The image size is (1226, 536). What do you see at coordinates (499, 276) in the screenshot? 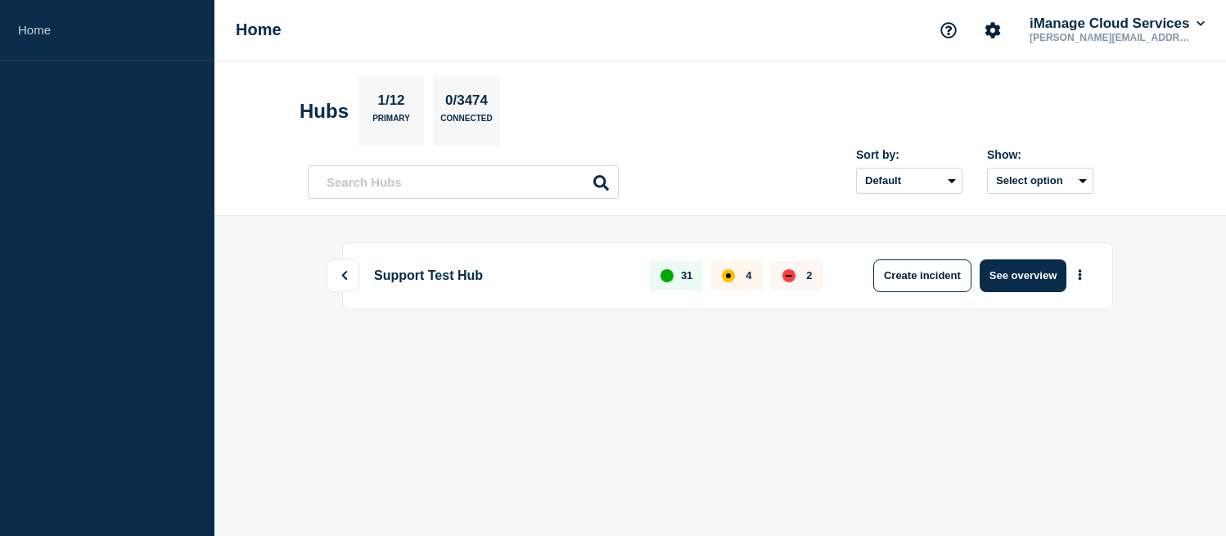
I see `p: Support Test Hub` at bounding box center [499, 276].